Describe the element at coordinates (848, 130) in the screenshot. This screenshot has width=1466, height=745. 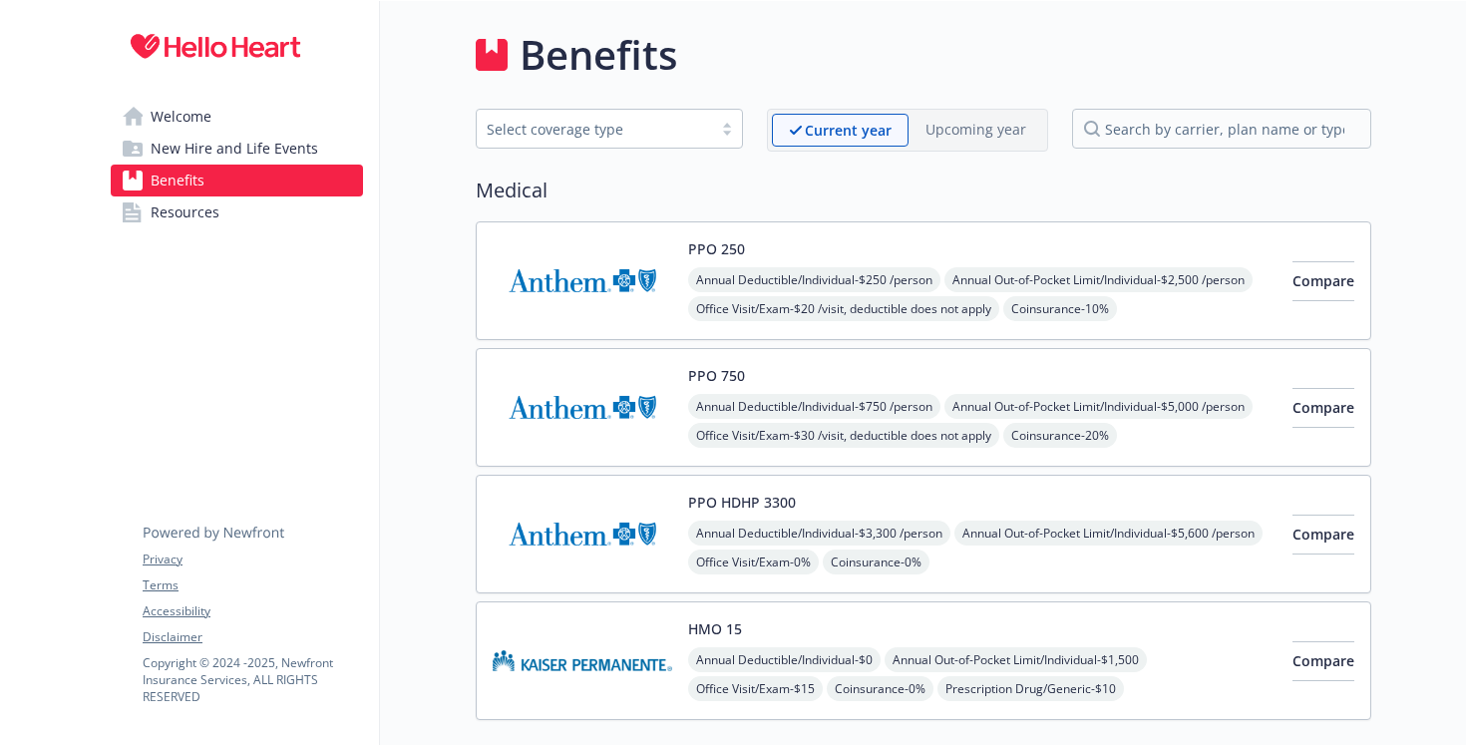
I see `p: Current year` at that location.